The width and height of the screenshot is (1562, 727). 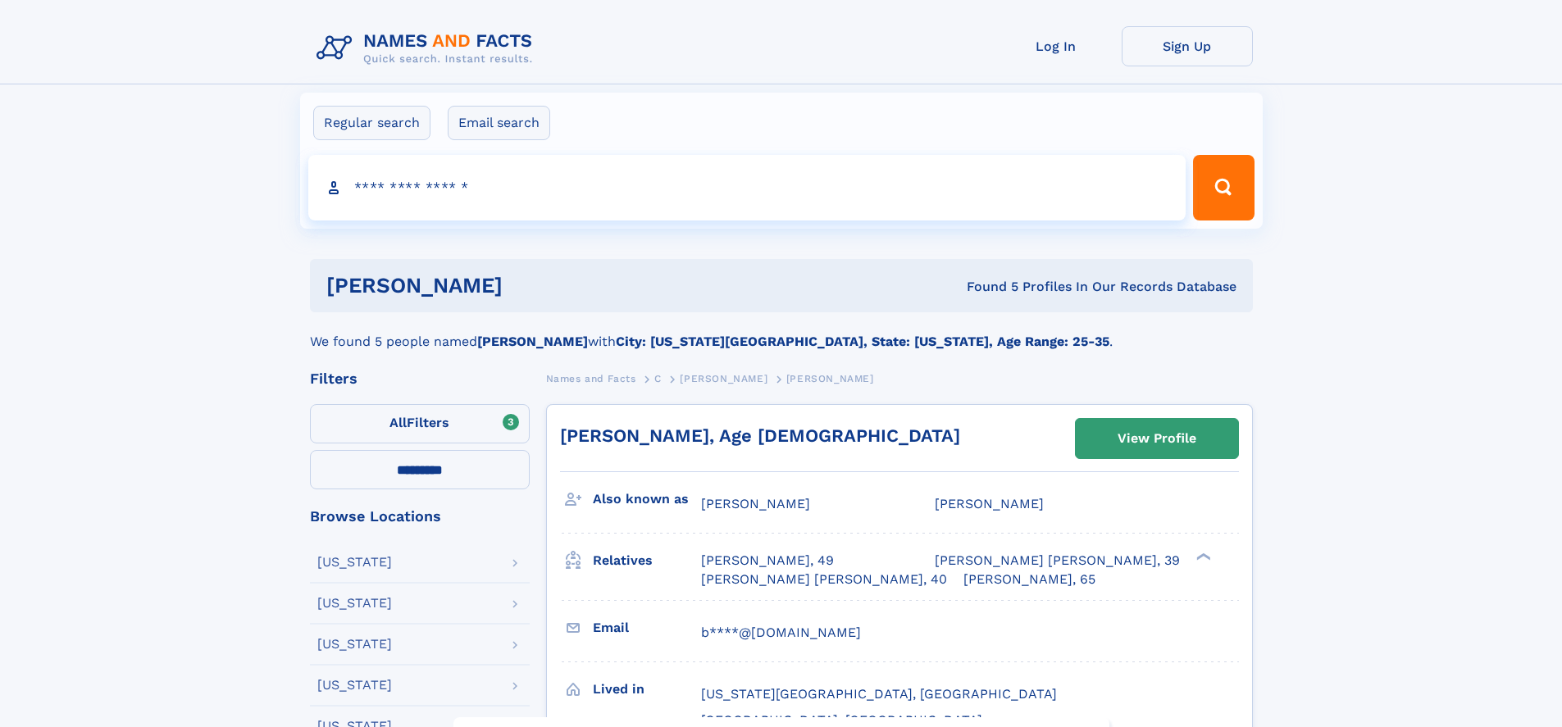 I want to click on label: Filters, so click(x=420, y=424).